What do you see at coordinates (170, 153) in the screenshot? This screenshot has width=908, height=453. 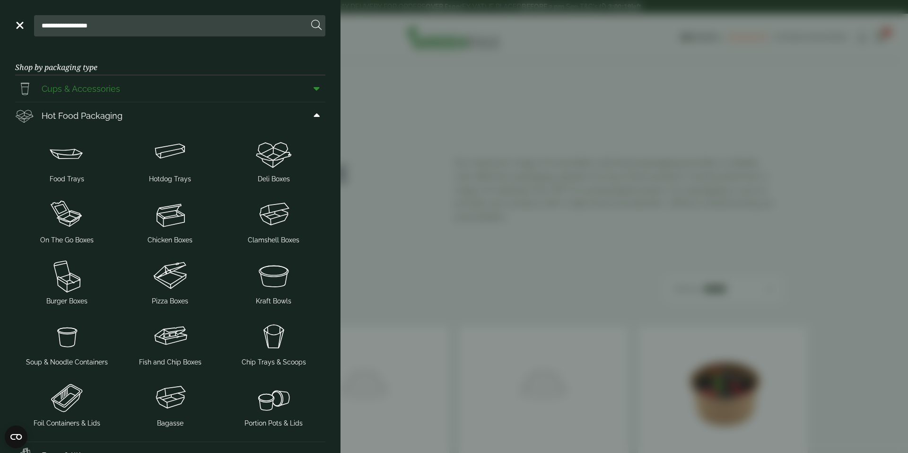 I see `img: Hotdog_tray.svg` at bounding box center [170, 153].